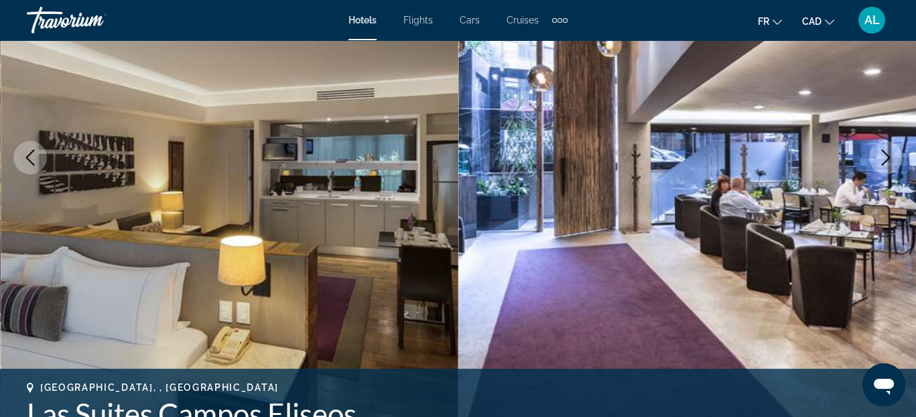  I want to click on span: CAD, so click(811, 21).